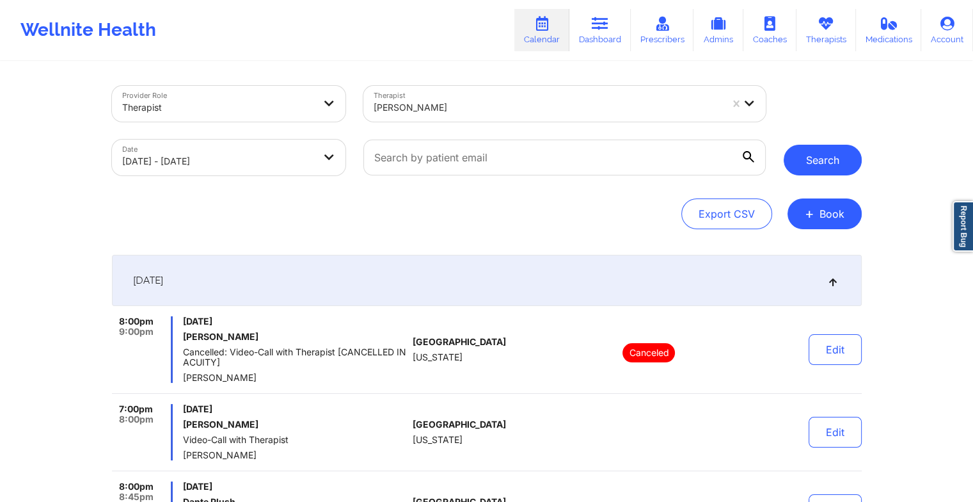  I want to click on a: Account, so click(947, 30).